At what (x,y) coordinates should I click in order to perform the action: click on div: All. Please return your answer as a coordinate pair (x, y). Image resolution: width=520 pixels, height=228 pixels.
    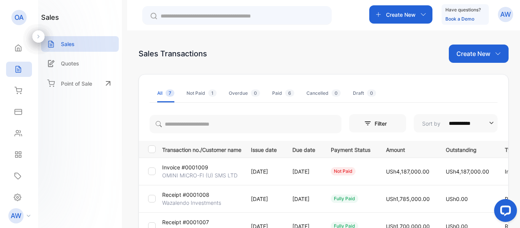
    Looking at the image, I should click on (165, 93).